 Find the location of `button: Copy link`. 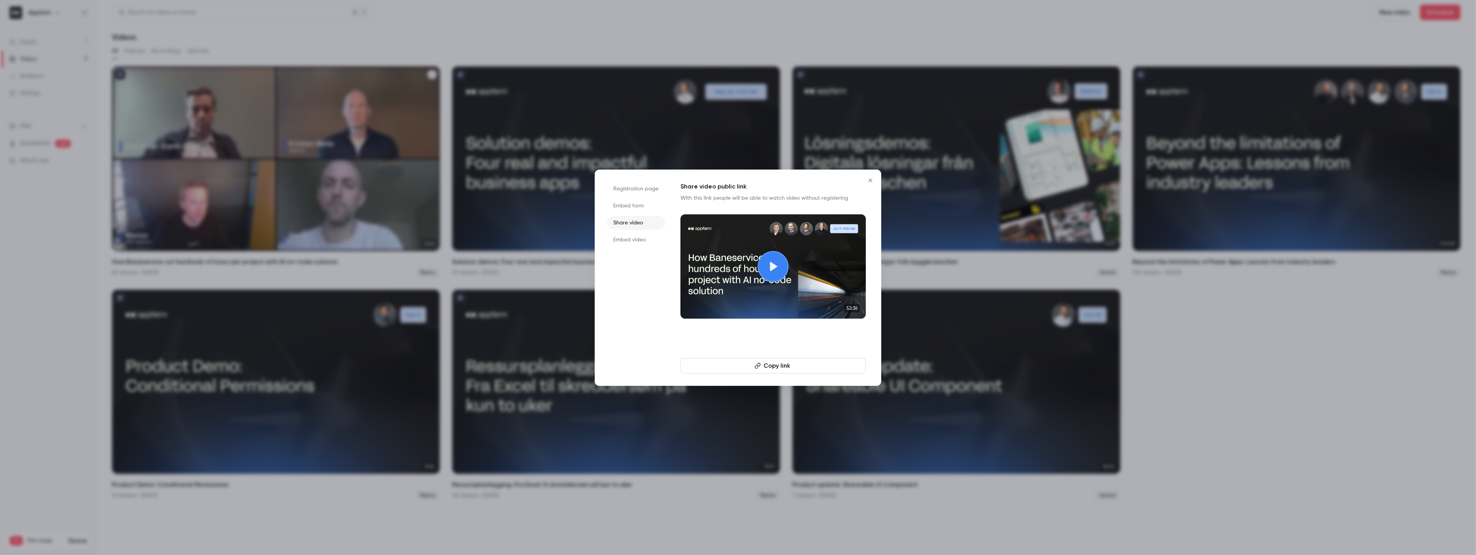

button: Copy link is located at coordinates (773, 366).